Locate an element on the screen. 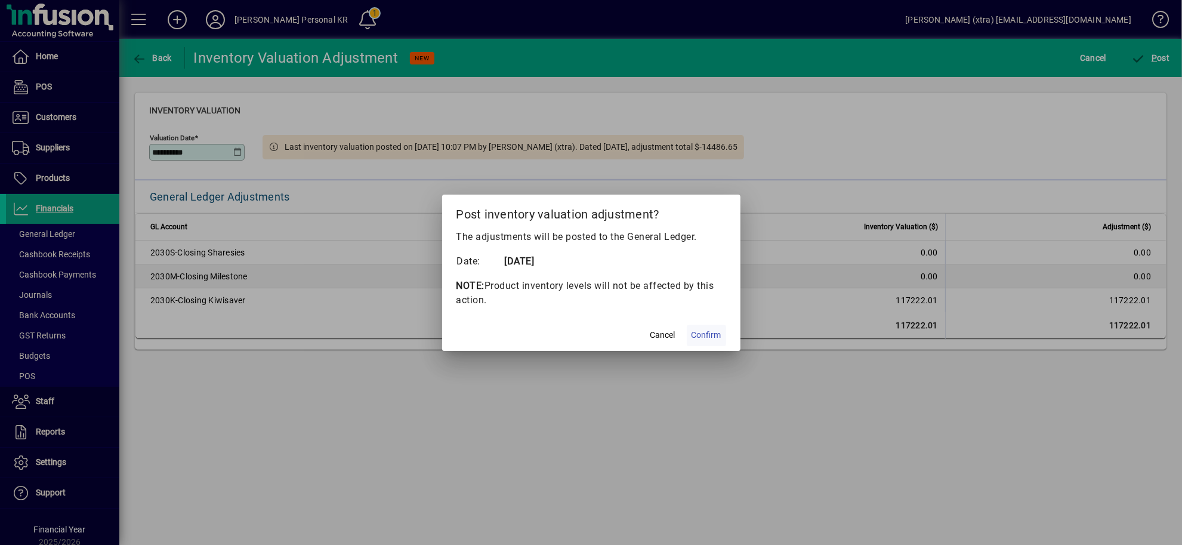  span: Confirm is located at coordinates (706, 335).